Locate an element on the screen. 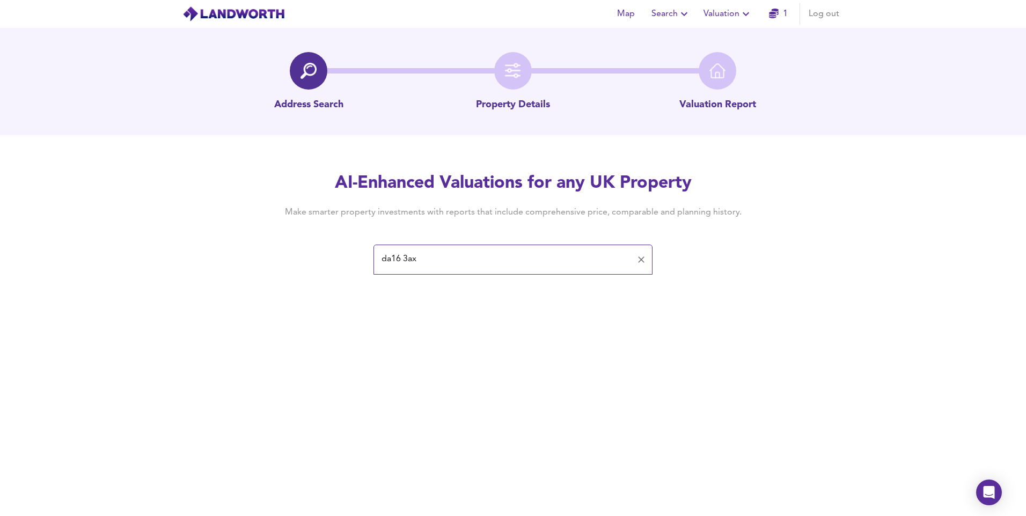  input: Enter a postcode to start... is located at coordinates (505, 260).